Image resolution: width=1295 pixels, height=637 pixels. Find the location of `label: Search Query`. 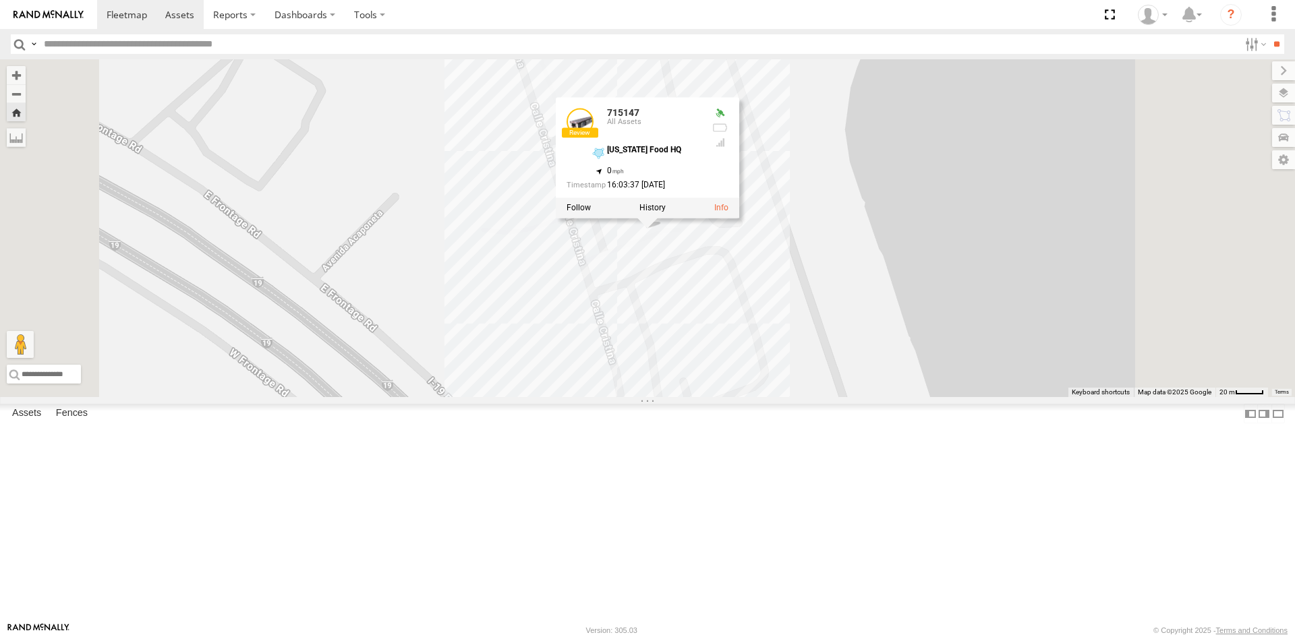

label: Search Query is located at coordinates (34, 44).